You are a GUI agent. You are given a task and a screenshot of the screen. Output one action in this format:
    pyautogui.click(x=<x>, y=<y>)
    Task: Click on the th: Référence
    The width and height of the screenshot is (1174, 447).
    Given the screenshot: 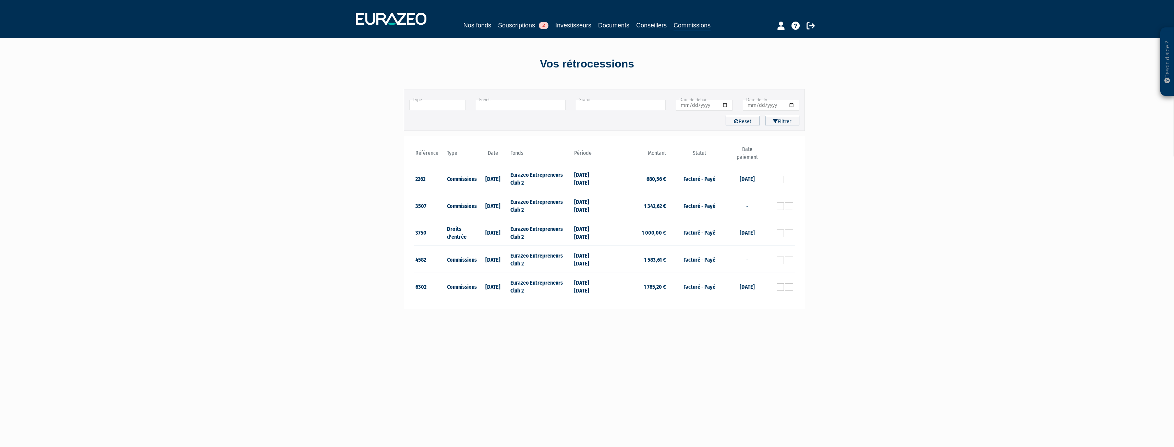 What is the action you would take?
    pyautogui.click(x=429, y=155)
    